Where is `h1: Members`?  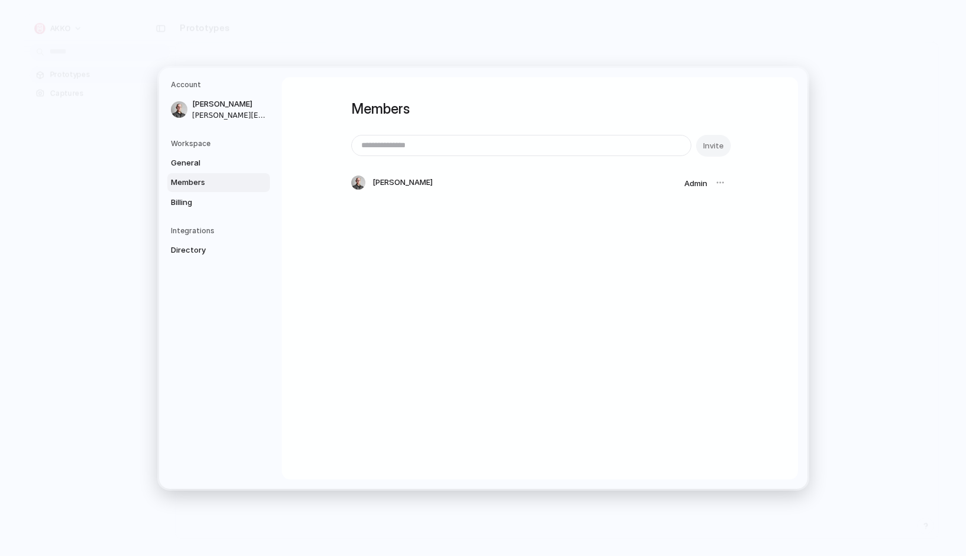
h1: Members is located at coordinates (540, 109).